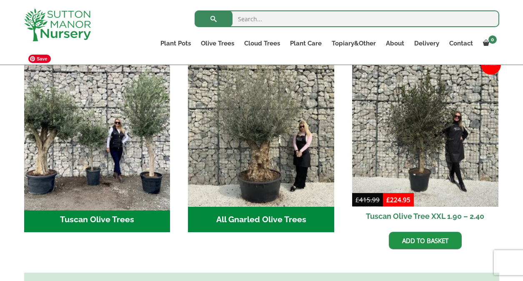 The height and width of the screenshot is (281, 523). What do you see at coordinates (97, 220) in the screenshot?
I see `h2: Tuscan Olive Trees` at bounding box center [97, 220].